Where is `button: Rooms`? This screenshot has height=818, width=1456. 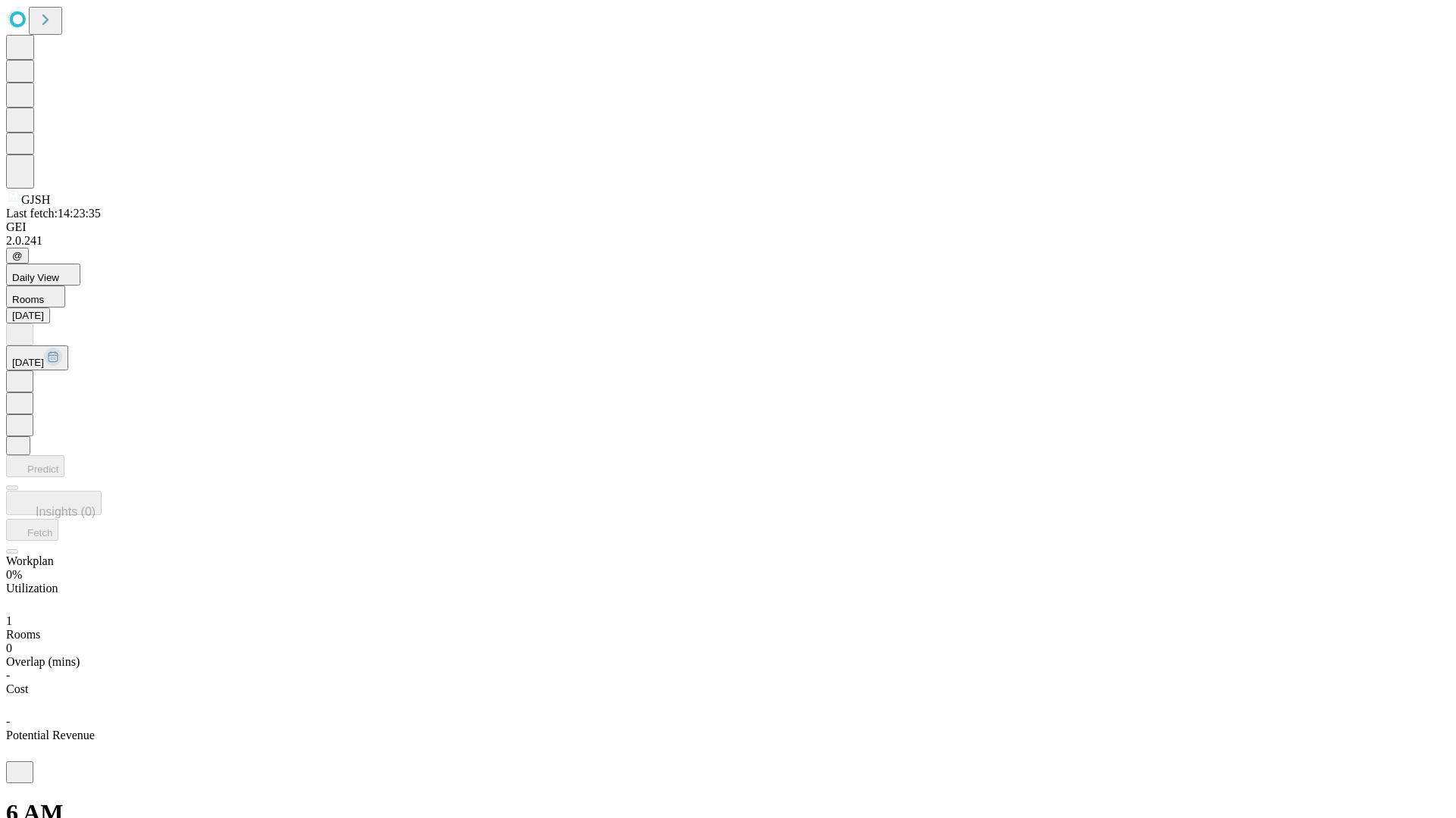 button: Rooms is located at coordinates (36, 296).